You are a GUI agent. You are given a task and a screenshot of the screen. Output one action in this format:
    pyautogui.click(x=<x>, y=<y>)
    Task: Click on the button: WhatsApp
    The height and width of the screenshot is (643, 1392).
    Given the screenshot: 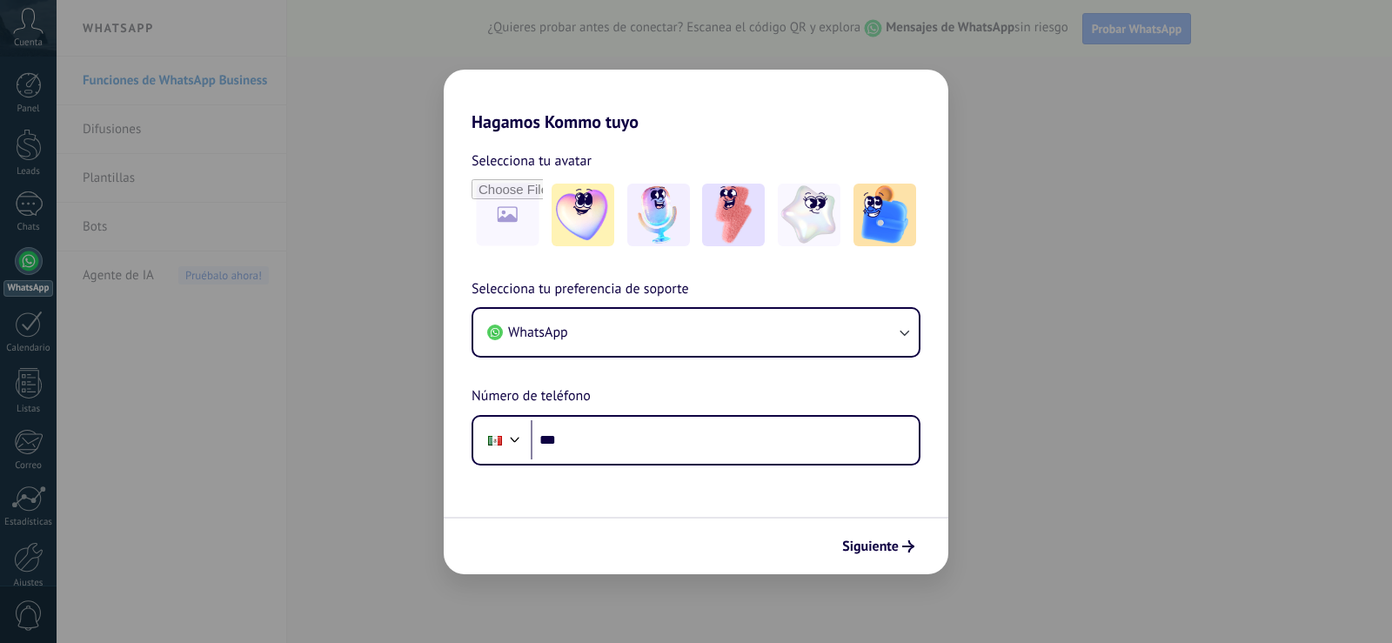 What is the action you would take?
    pyautogui.click(x=696, y=332)
    